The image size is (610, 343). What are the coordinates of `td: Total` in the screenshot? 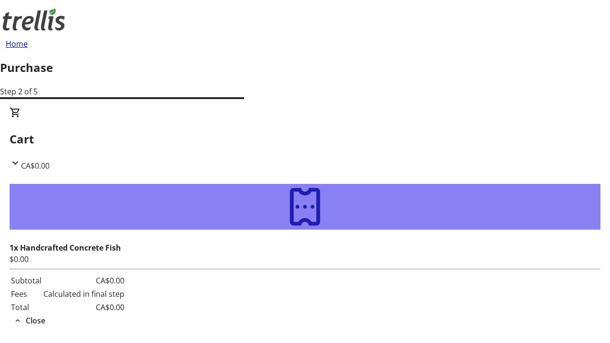 It's located at (26, 307).